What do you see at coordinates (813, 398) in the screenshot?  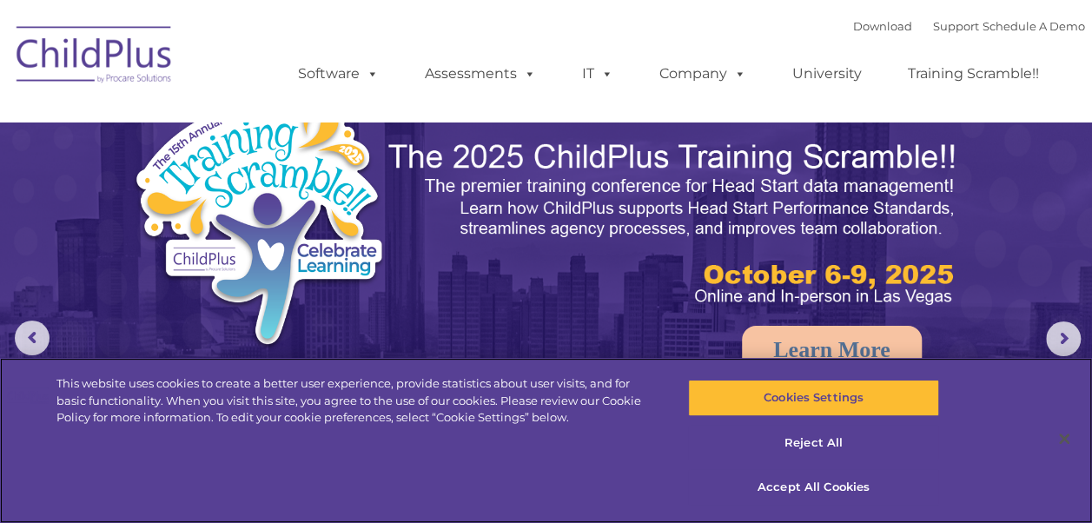 I see `button: Cookies Settings` at bounding box center [813, 398].